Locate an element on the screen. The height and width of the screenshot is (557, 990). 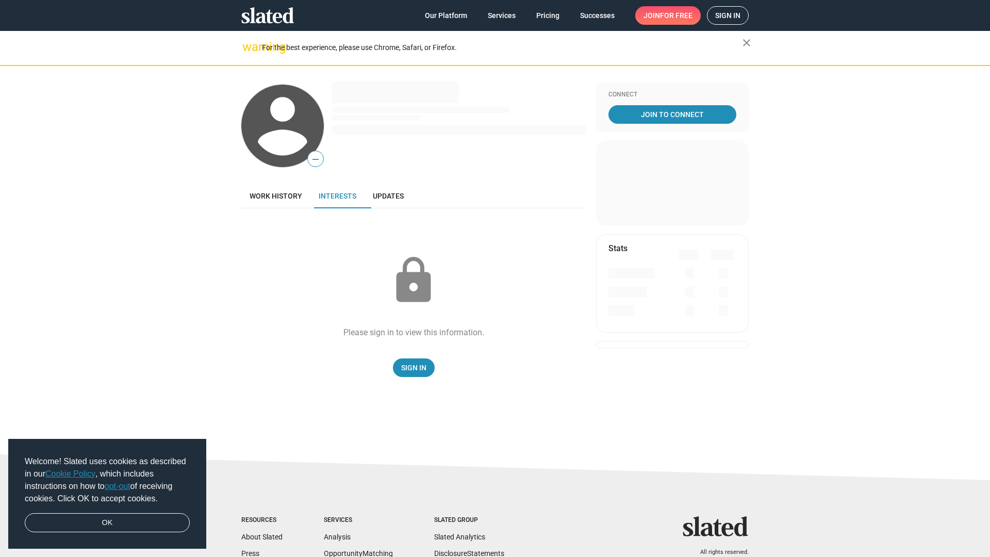
span: for free is located at coordinates (676, 15).